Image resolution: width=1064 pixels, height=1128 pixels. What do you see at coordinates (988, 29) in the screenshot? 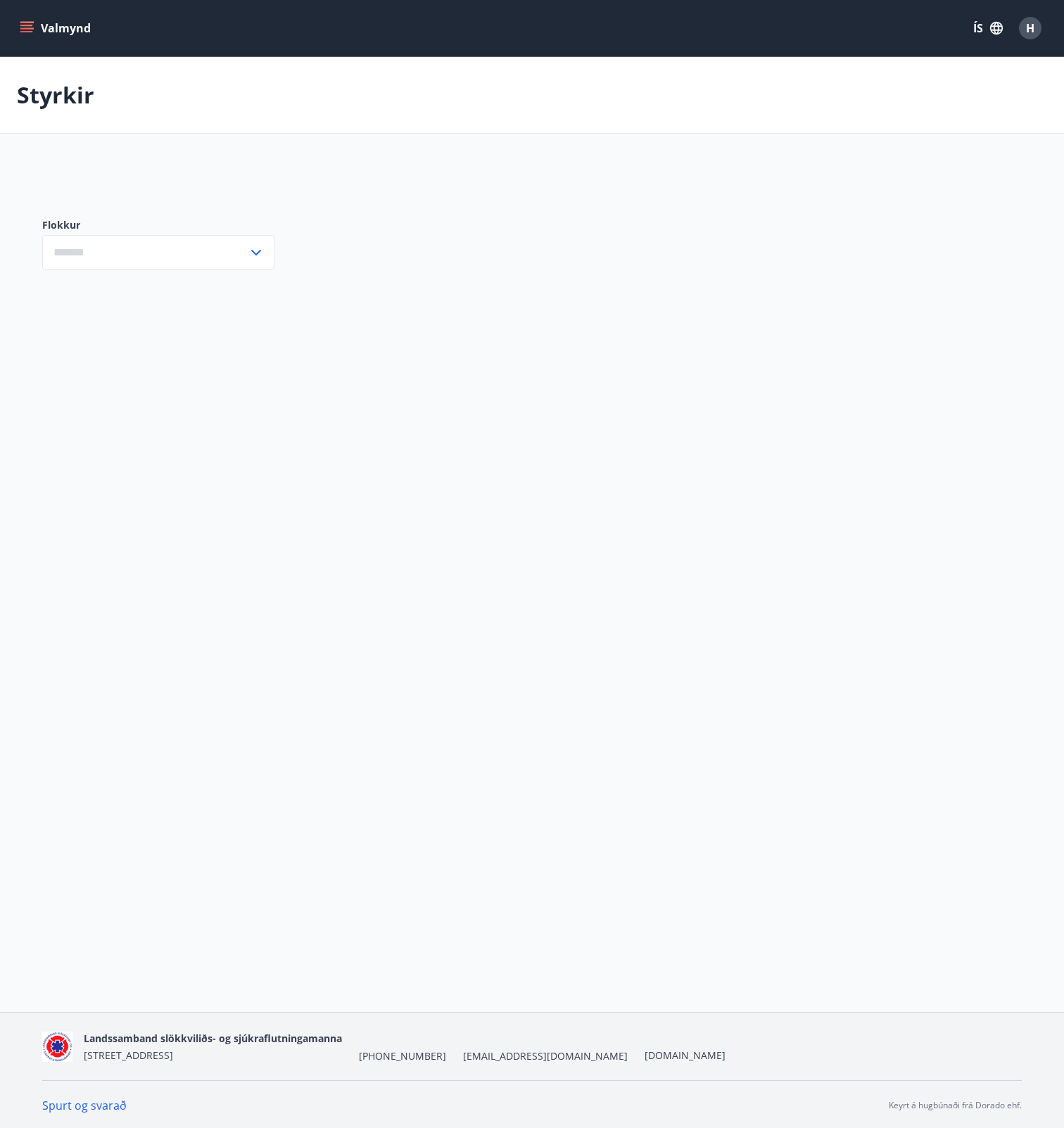
I see `button: ÍS` at bounding box center [988, 29].